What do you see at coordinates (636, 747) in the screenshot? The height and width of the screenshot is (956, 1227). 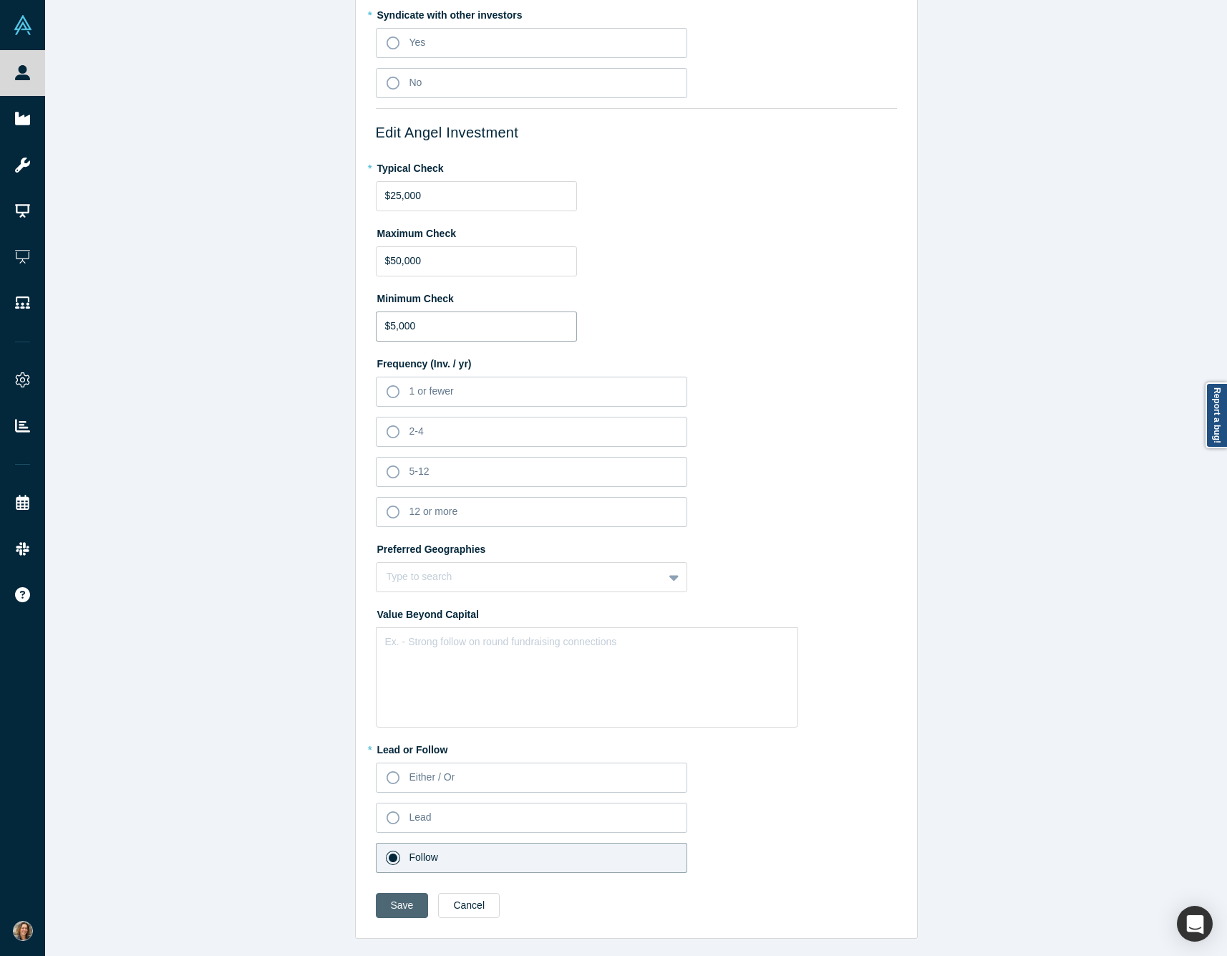 I see `label: Lead or Follow` at bounding box center [636, 747].